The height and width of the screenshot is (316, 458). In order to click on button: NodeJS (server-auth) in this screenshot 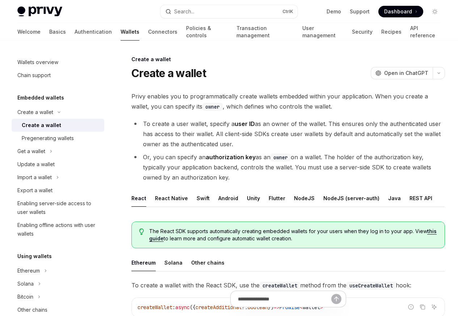, I will do `click(351, 198)`.